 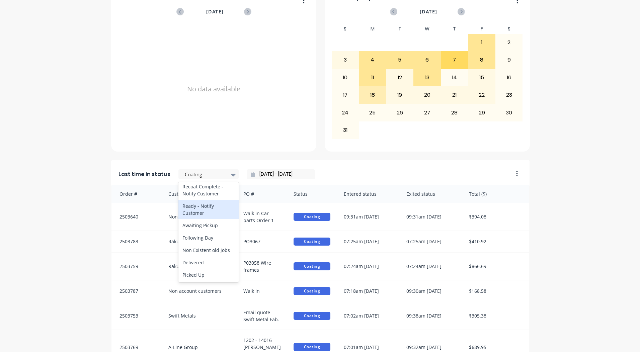 What do you see at coordinates (137, 291) in the screenshot?
I see `div: 2503787` at bounding box center [137, 291].